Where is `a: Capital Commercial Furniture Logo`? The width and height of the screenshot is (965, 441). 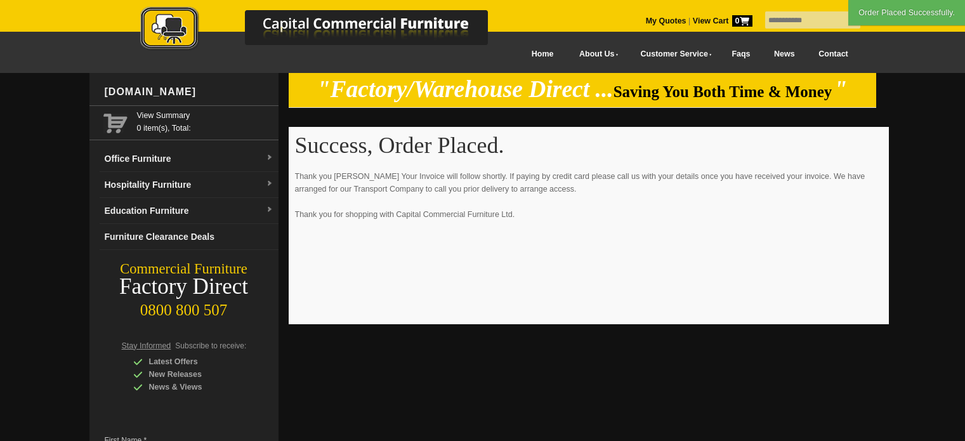 a: Capital Commercial Furniture Logo is located at coordinates (327, 31).